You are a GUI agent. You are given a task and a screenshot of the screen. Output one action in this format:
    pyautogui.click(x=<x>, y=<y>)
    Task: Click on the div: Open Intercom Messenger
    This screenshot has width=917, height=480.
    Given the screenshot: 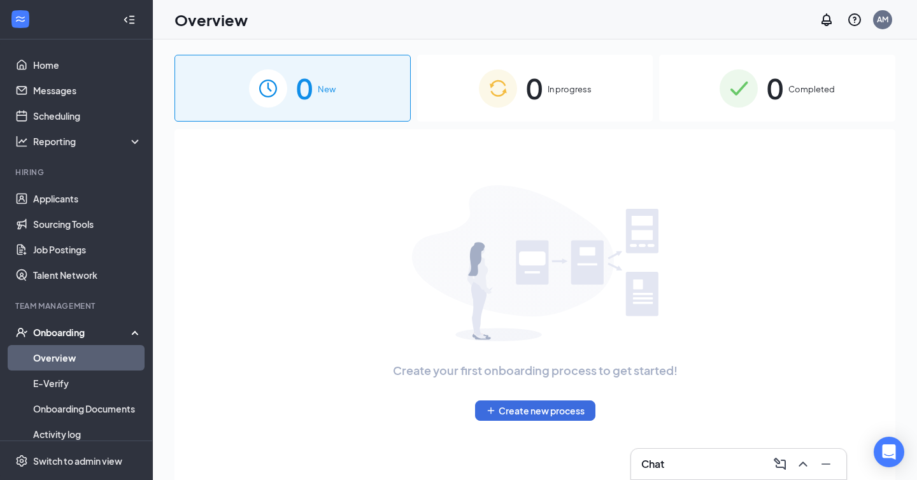 What is the action you would take?
    pyautogui.click(x=889, y=452)
    